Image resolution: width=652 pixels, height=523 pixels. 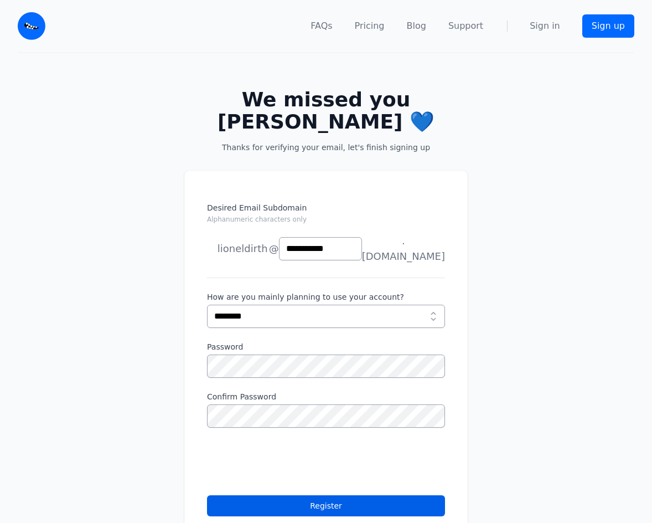 What do you see at coordinates (326, 147) in the screenshot?
I see `p: Thanks for verifying your email, let's finish signing up` at bounding box center [326, 147].